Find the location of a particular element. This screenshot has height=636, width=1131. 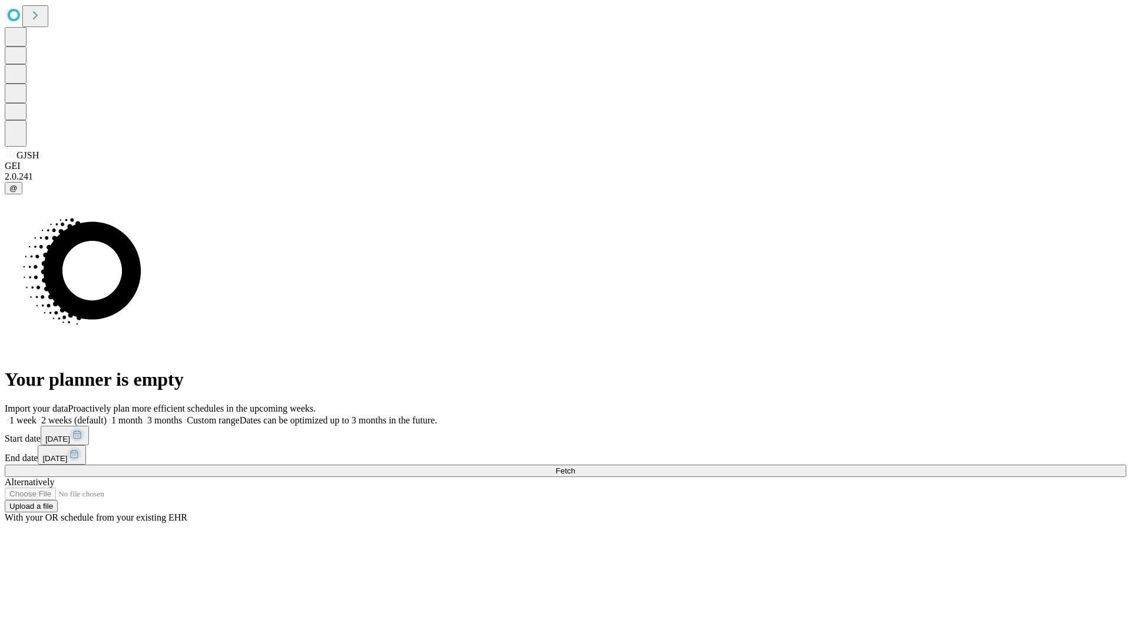

span: 1 month is located at coordinates (127, 420).